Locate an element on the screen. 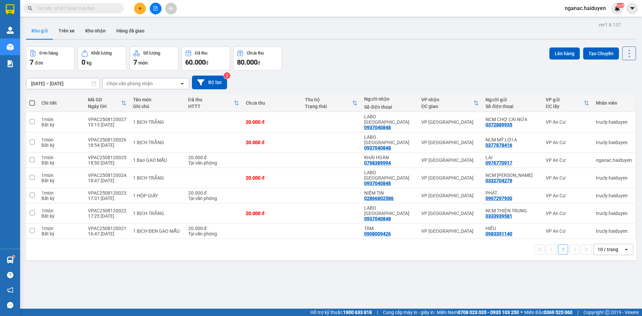 This screenshot has height=316, width=642. div: PHÁT is located at coordinates (512, 193).